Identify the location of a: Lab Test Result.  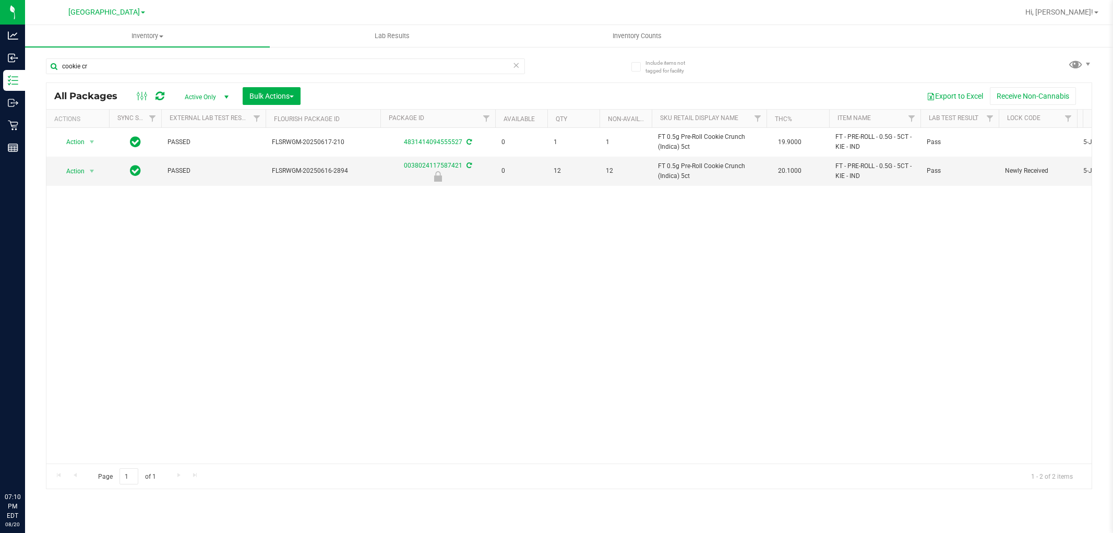
(953, 118).